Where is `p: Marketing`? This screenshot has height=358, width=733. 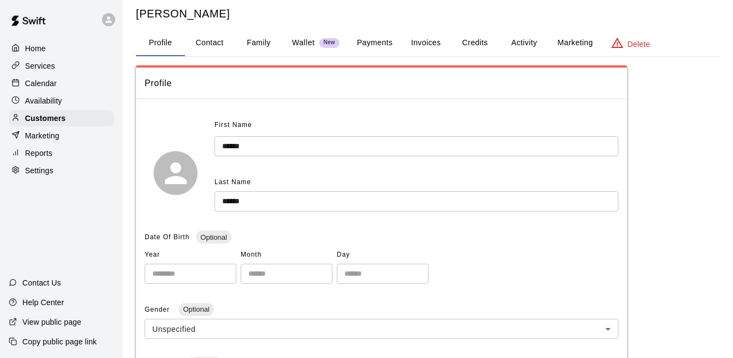
p: Marketing is located at coordinates (42, 136).